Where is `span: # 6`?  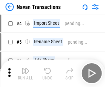 span: # 6 is located at coordinates (19, 61).